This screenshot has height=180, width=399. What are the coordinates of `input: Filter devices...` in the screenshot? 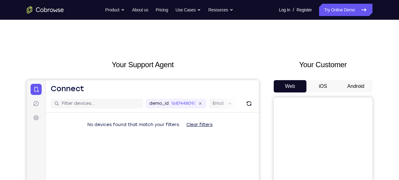 It's located at (74, 23).